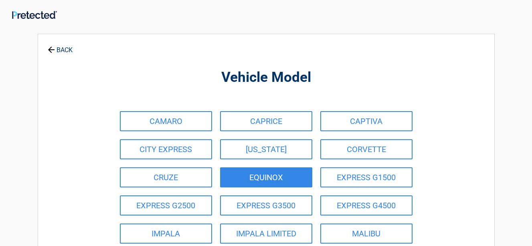 The image size is (532, 246). I want to click on a: EQUINOX, so click(266, 177).